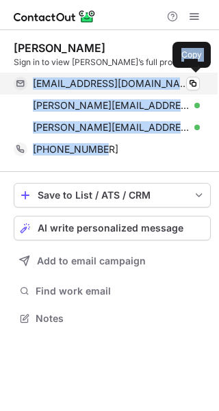 Image resolution: width=219 pixels, height=411 pixels. What do you see at coordinates (121, 319) in the screenshot?
I see `span: Notes` at bounding box center [121, 319].